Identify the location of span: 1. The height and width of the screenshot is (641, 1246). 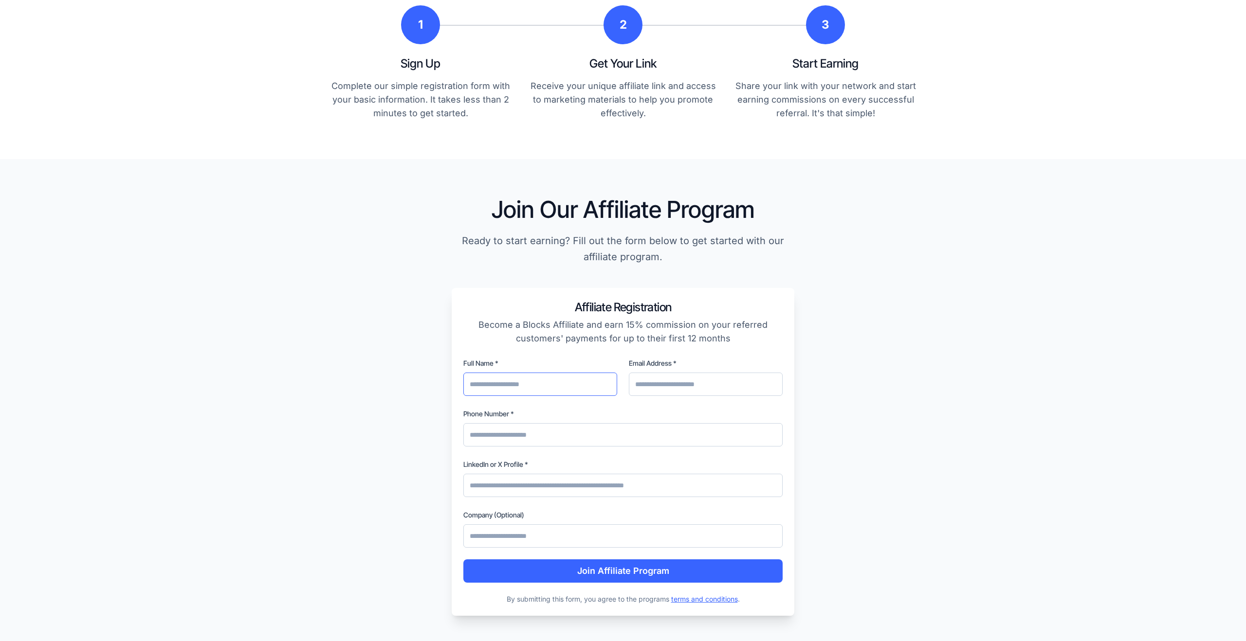
(420, 25).